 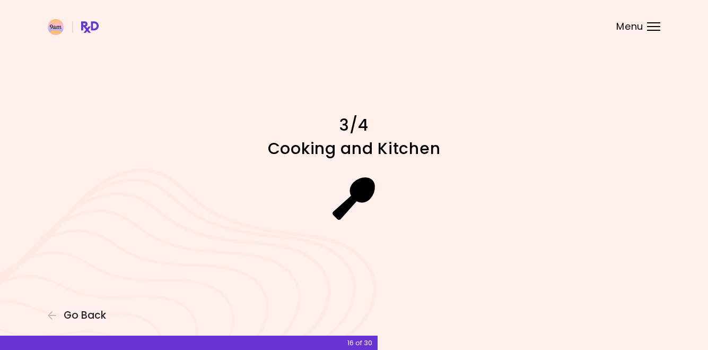 What do you see at coordinates (73, 27) in the screenshot?
I see `img: RxDiet` at bounding box center [73, 27].